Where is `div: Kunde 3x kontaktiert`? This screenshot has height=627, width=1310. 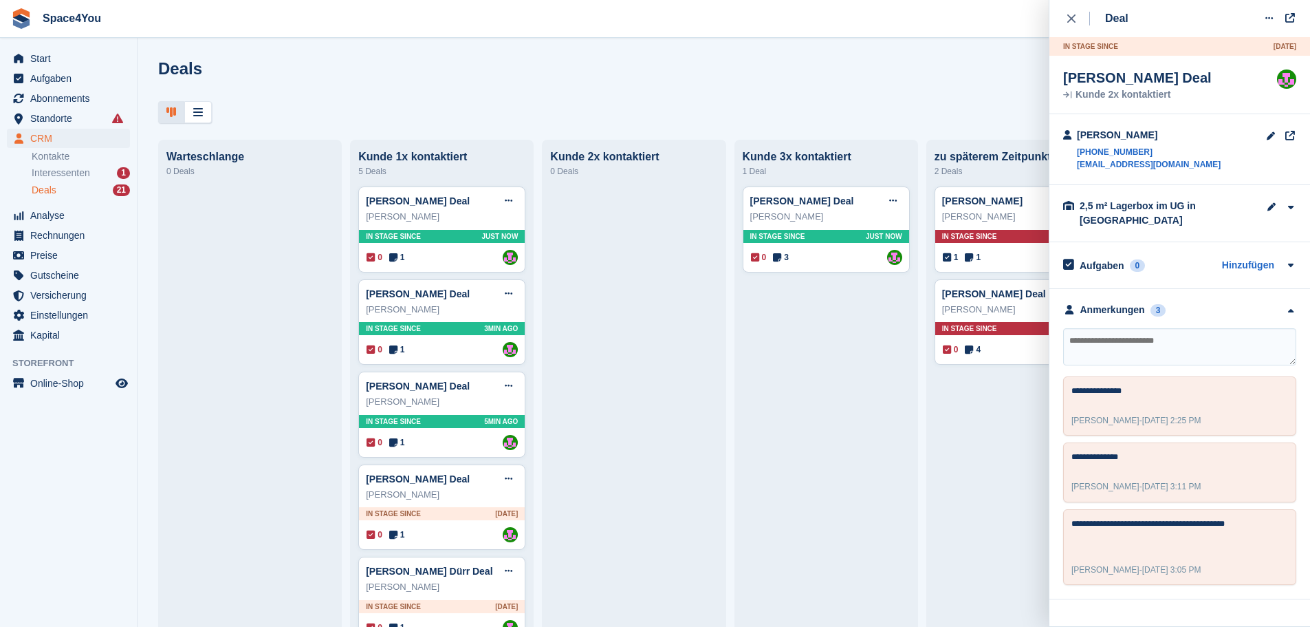 div: Kunde 3x kontaktiert is located at coordinates (826, 157).